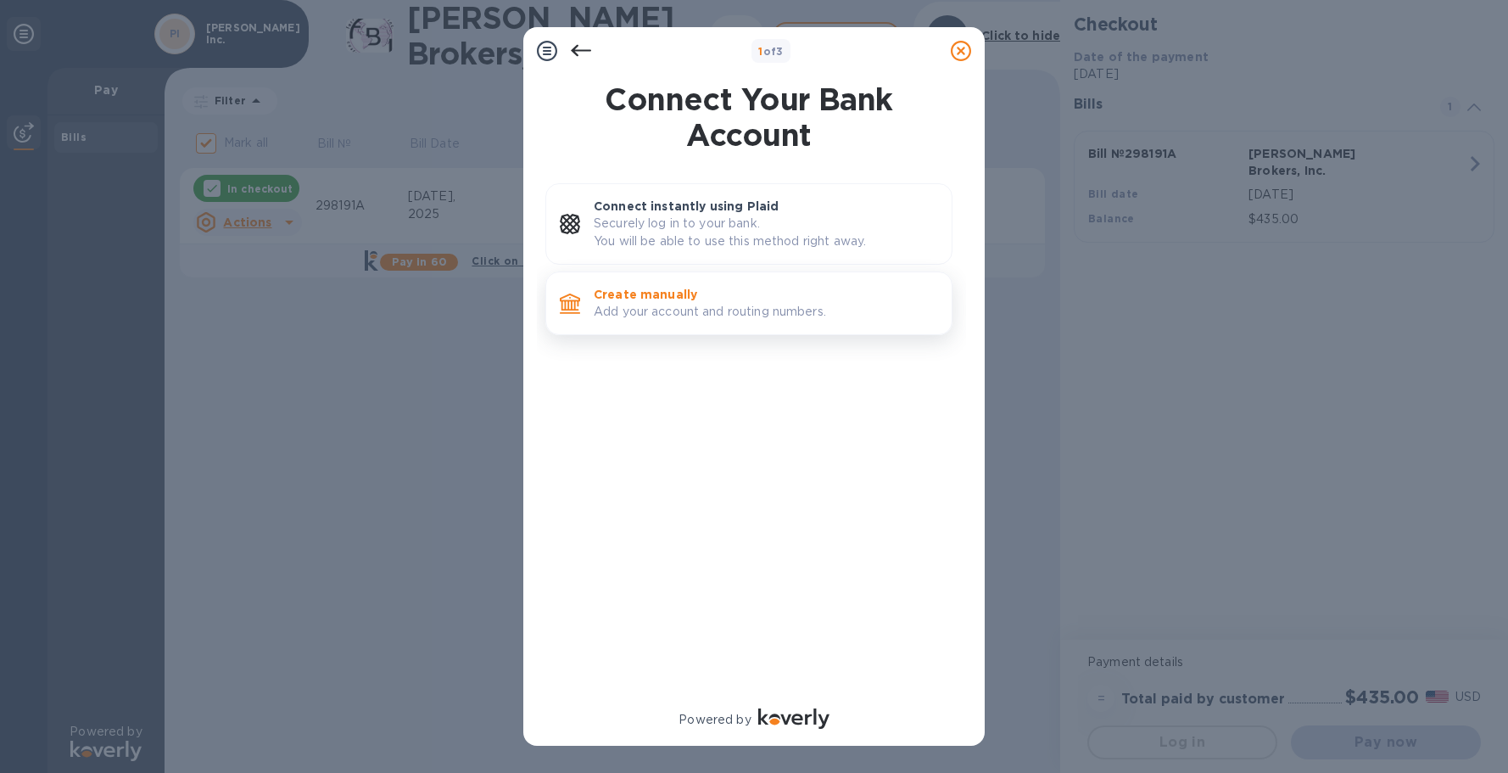 Image resolution: width=1508 pixels, height=773 pixels. Describe the element at coordinates (766, 206) in the screenshot. I see `p: Connect instantly using Plaid` at that location.